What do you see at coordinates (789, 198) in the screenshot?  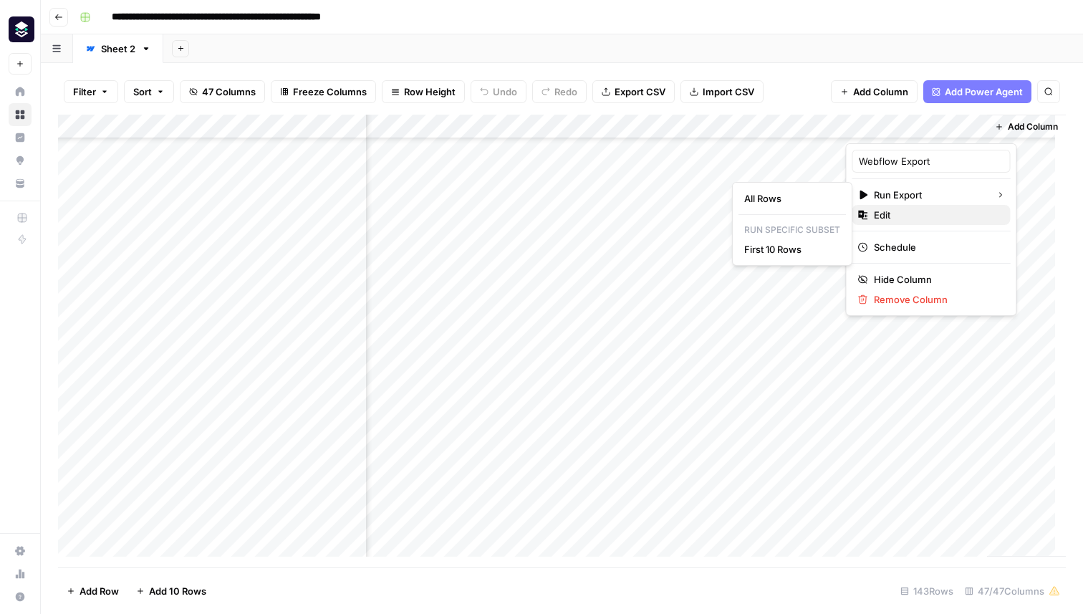 I see `span: All Rows` at bounding box center [789, 198].